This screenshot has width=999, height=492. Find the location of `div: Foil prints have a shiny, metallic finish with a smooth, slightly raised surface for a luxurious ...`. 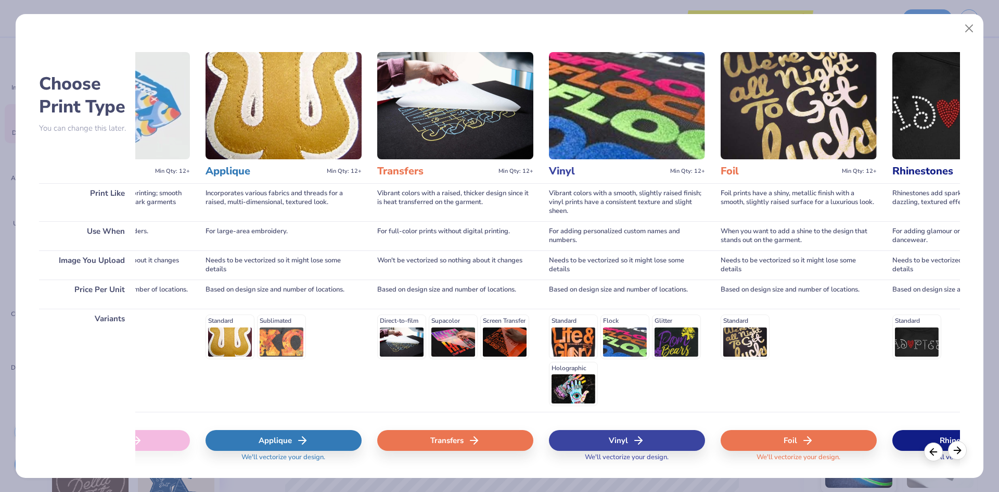

div: Foil prints have a shiny, metallic finish with a smooth, slightly raised surface for a luxurious ... is located at coordinates (798, 202).